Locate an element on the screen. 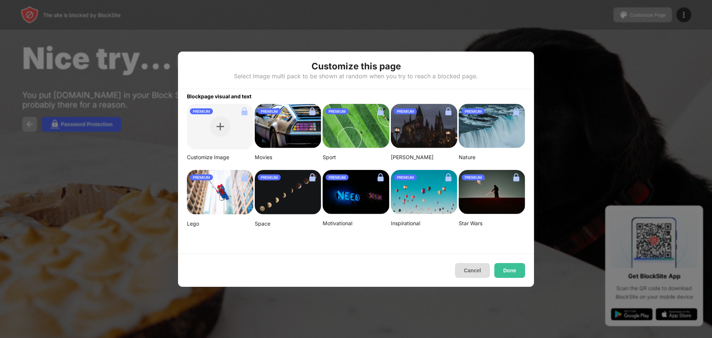 This screenshot has width=712, height=338. div: Select Image multi pack to be shown at random when you try to reach a blocked page. is located at coordinates (356, 76).